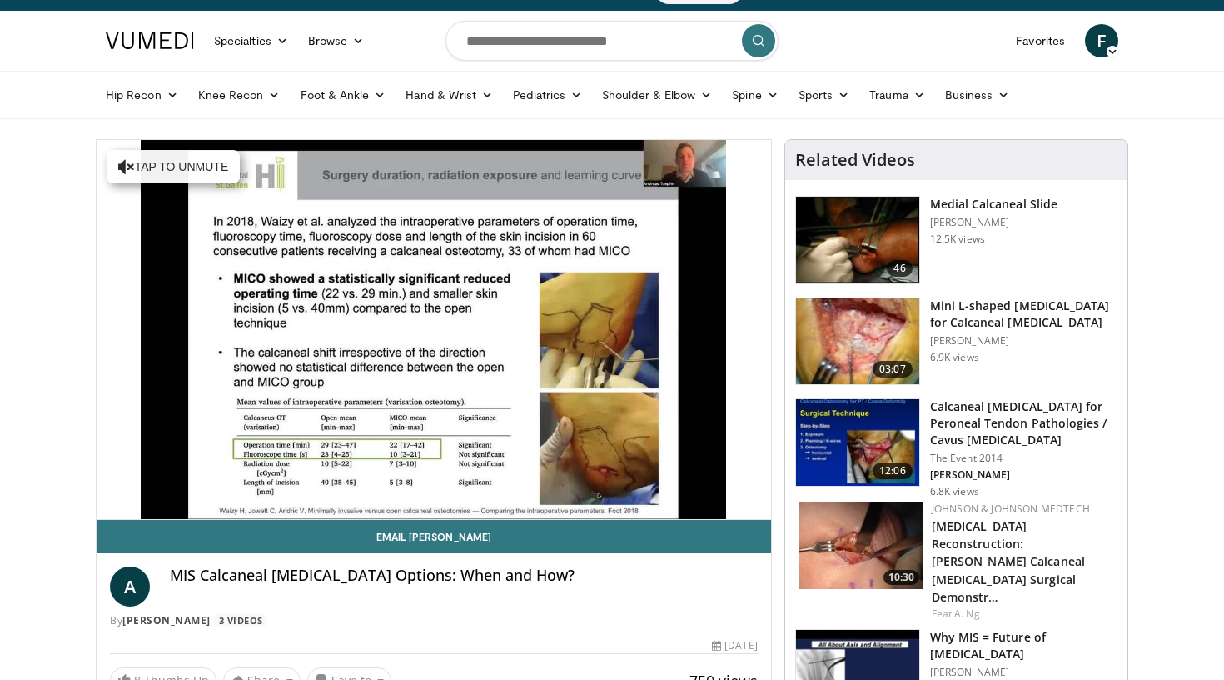 The width and height of the screenshot is (1224, 680). I want to click on a: F, so click(1102, 41).